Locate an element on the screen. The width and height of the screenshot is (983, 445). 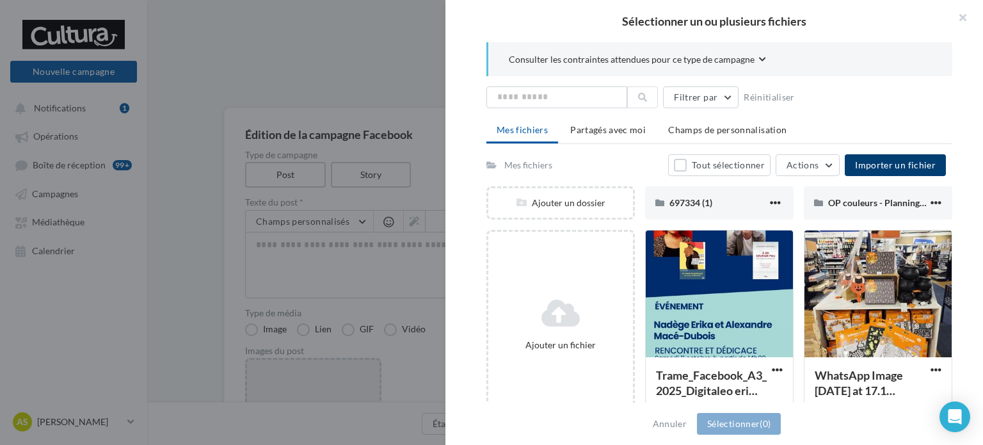
div: Open Intercom Messenger is located at coordinates (955, 417).